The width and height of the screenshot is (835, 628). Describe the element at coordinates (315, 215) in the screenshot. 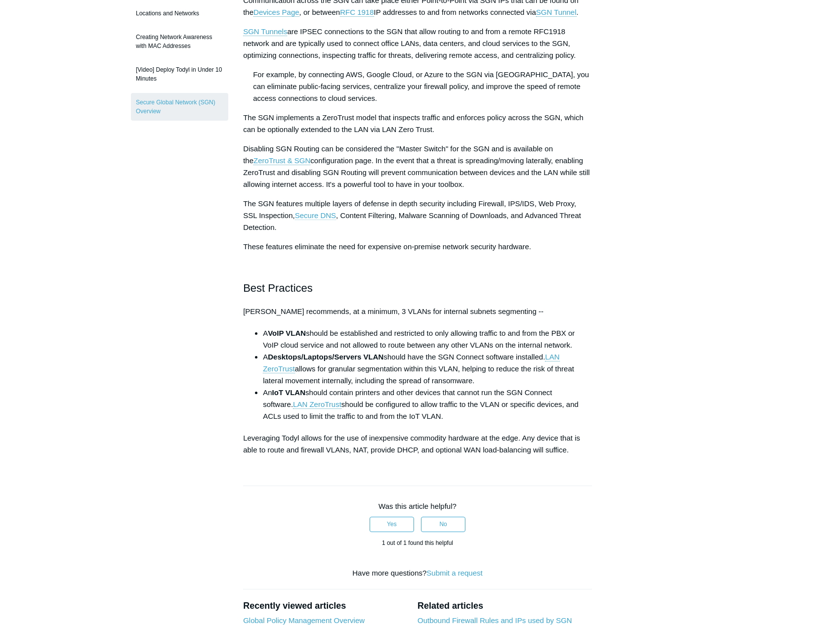

I see `a: Secure DNS` at that location.